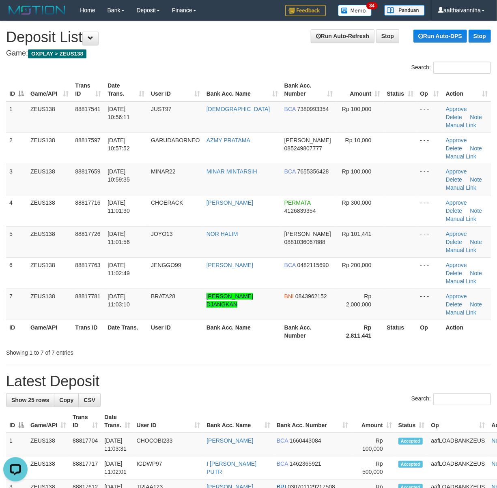  Describe the element at coordinates (305, 441) in the screenshot. I see `span: Copy 1660443084 to clipboard` at that location.